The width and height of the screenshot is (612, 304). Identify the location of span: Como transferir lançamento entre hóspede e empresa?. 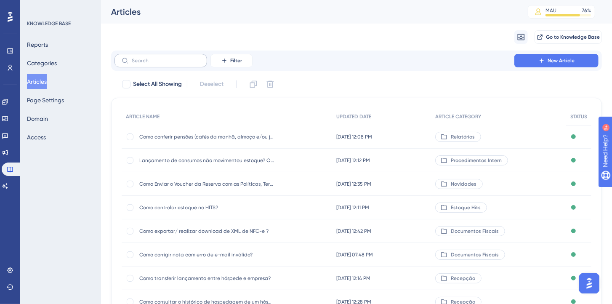
(207, 278).